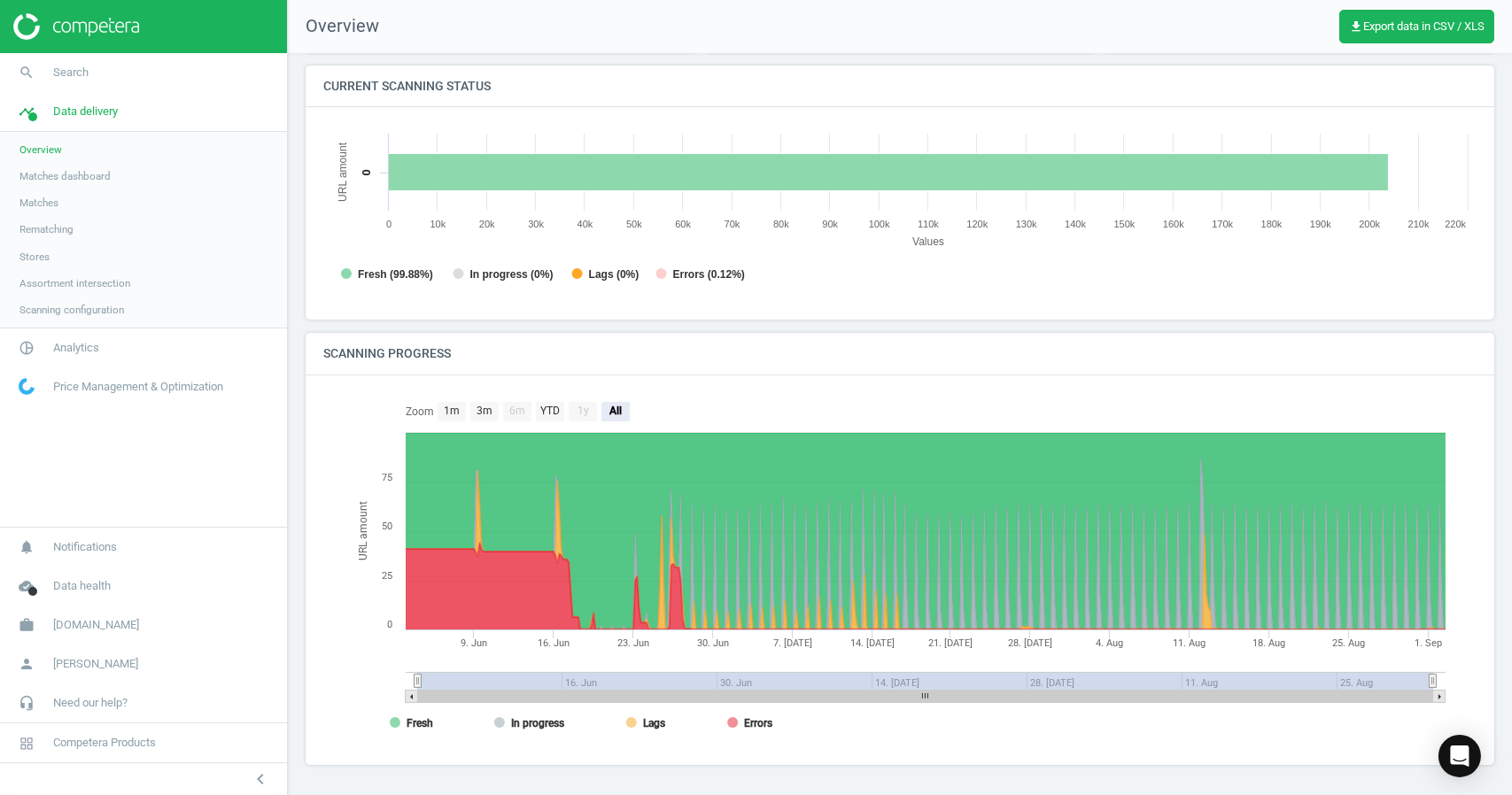  I want to click on text: 140k, so click(1075, 224).